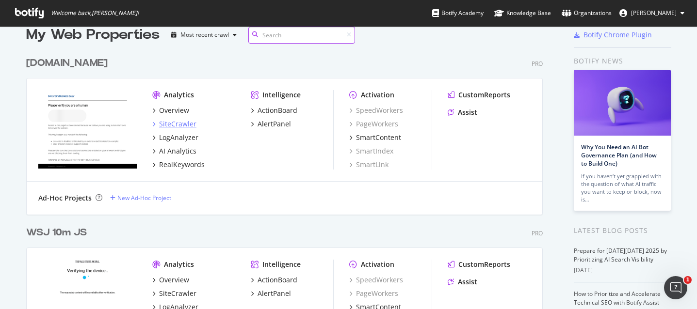  I want to click on button: Most recent crawl, so click(204, 35).